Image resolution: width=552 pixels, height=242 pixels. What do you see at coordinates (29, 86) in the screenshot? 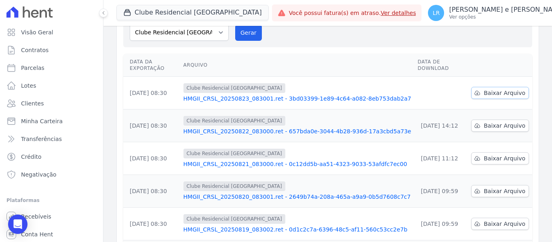
I see `span: Lotes` at bounding box center [29, 86].